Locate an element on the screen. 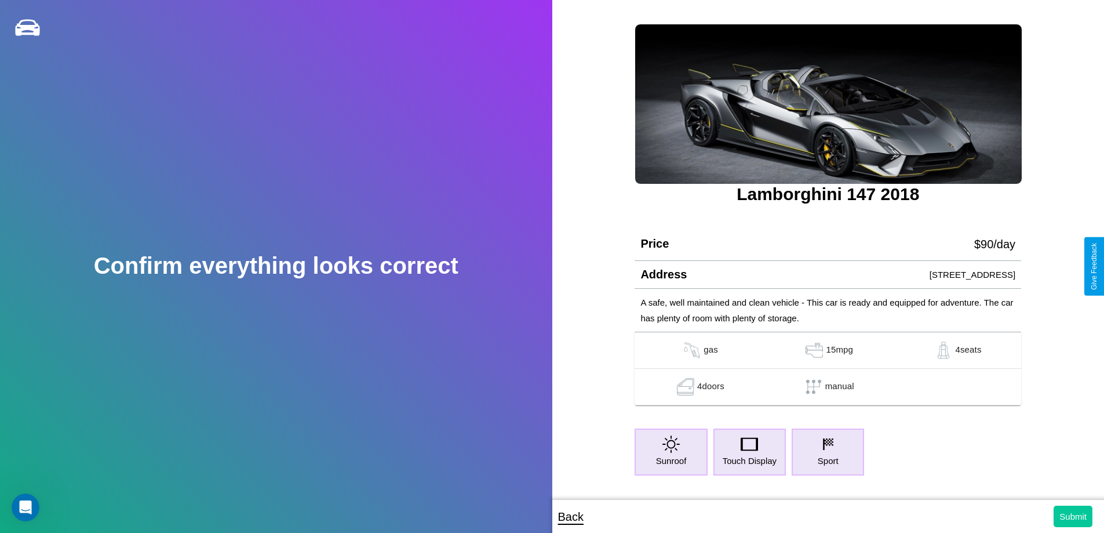 The height and width of the screenshot is (533, 1104). p: A safe, well maintained and clean vehicle - This car is ready and equipped for adventure. The car... is located at coordinates (828, 310).